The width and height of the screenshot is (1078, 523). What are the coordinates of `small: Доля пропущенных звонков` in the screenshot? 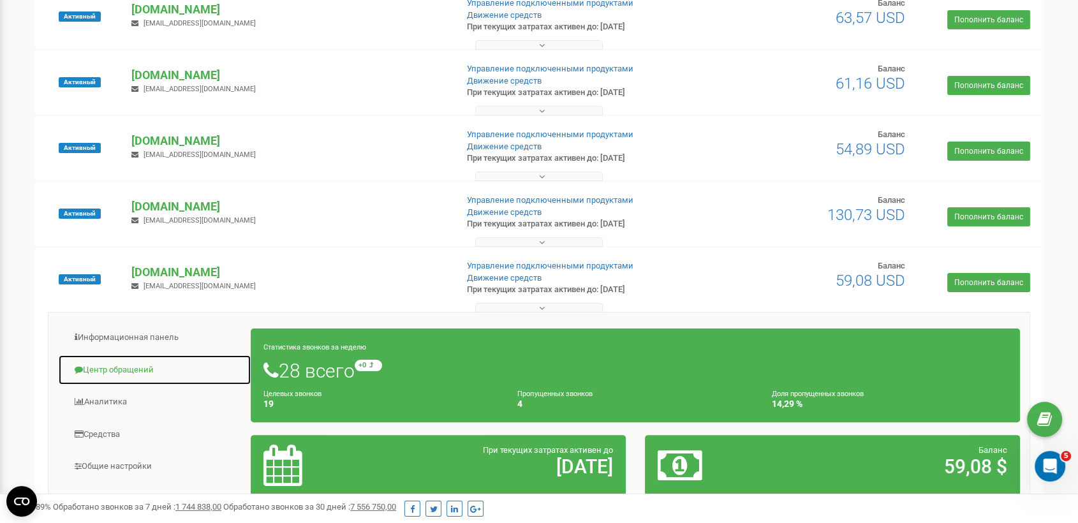 It's located at (818, 394).